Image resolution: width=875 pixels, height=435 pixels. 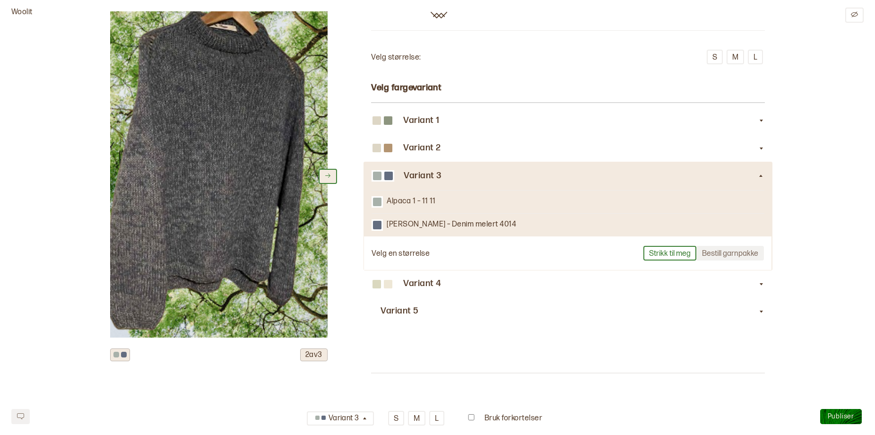 What do you see at coordinates (340, 418) in the screenshot?
I see `button: Variant 3` at bounding box center [340, 418].